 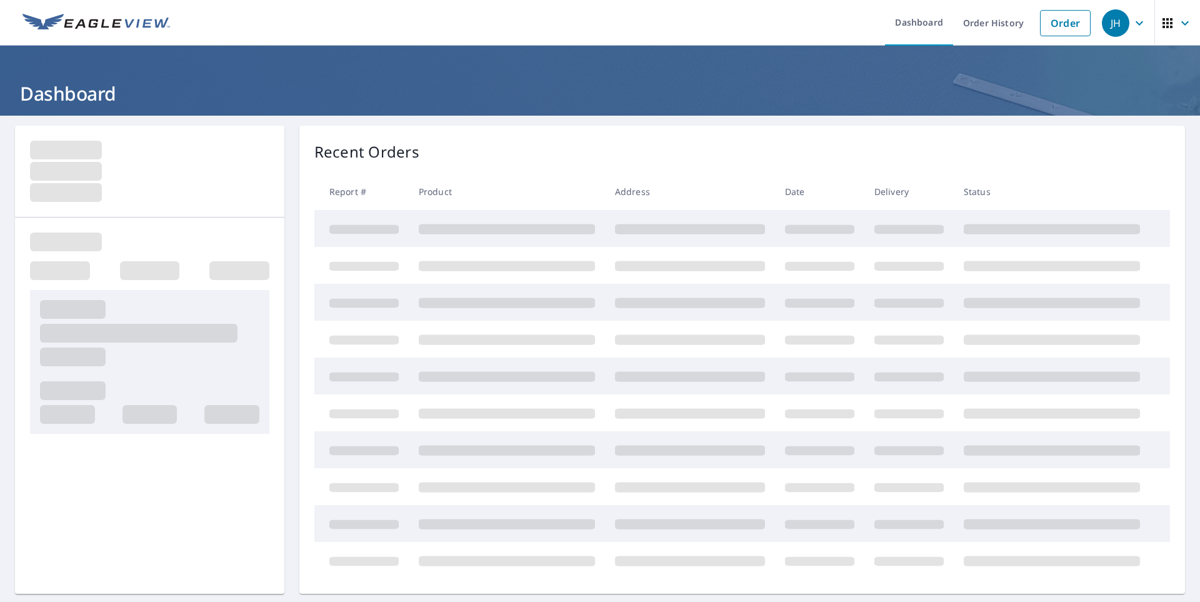 What do you see at coordinates (1052, 191) in the screenshot?
I see `th: Status` at bounding box center [1052, 191].